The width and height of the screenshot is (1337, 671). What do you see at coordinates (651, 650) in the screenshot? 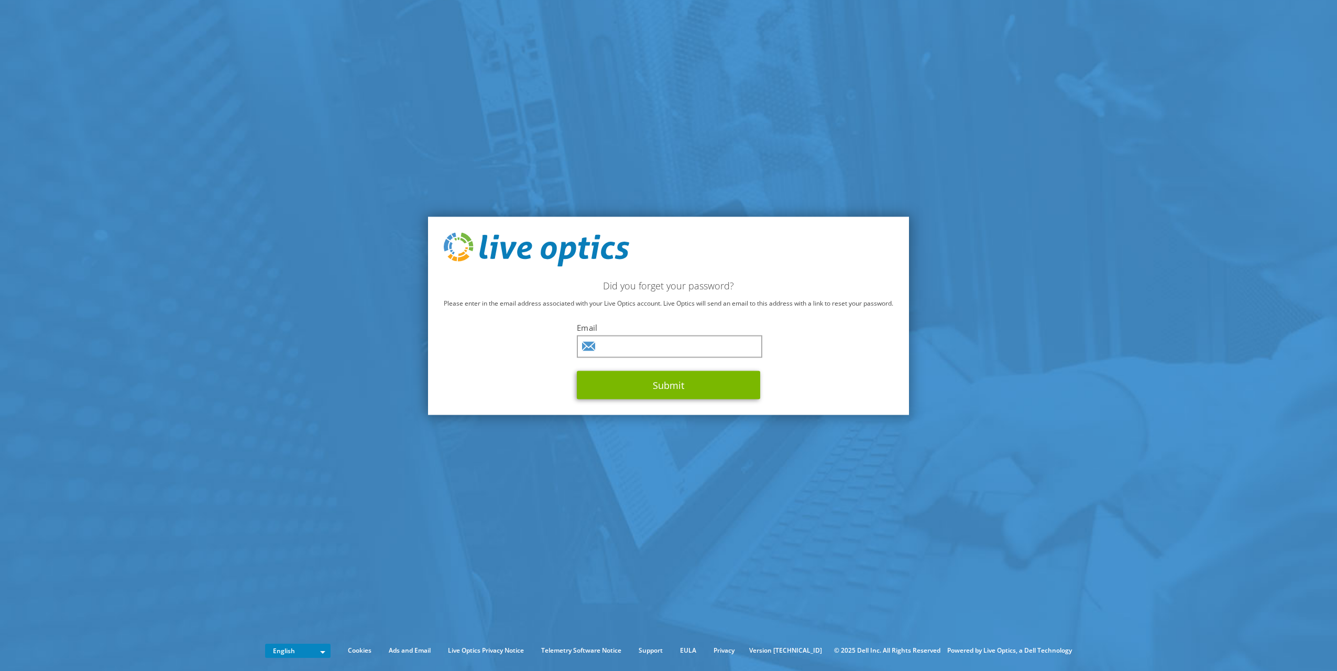
I see `a: Support` at bounding box center [651, 650].